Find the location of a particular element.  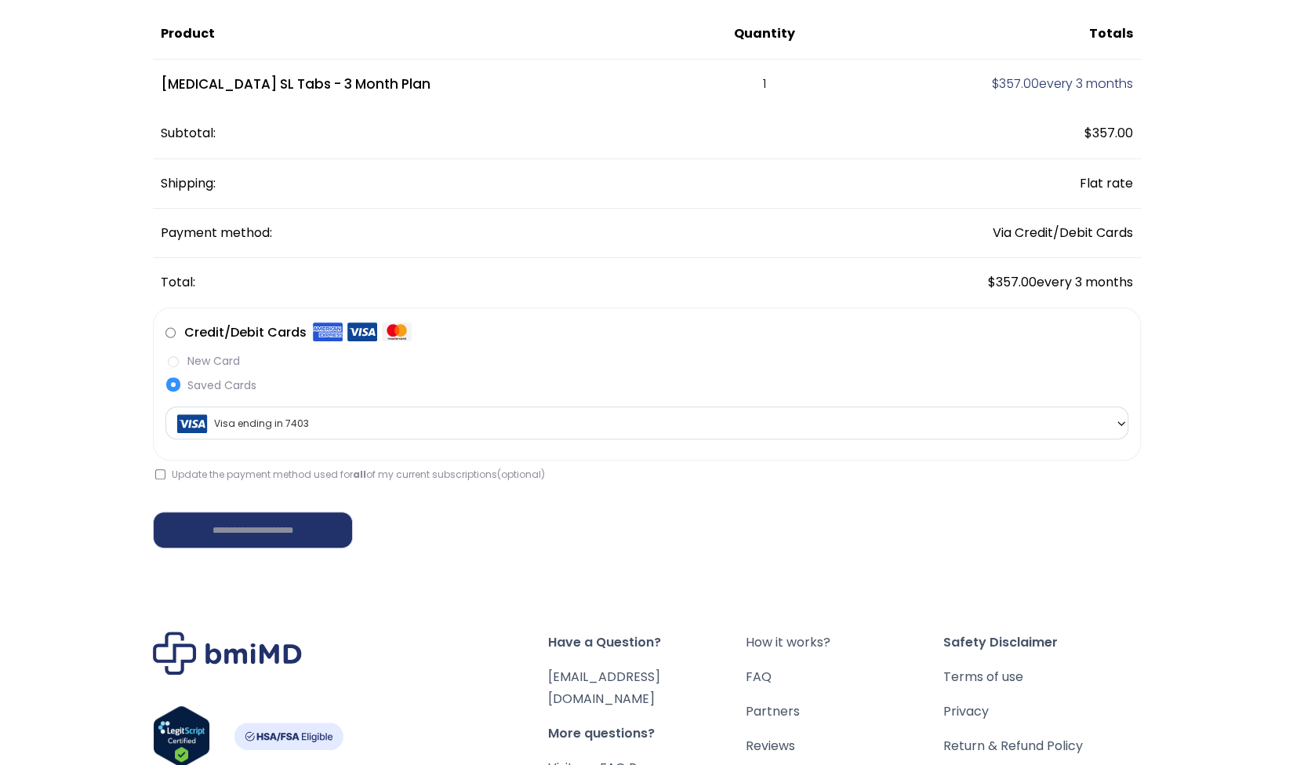

th: Totals is located at coordinates (988, 34).